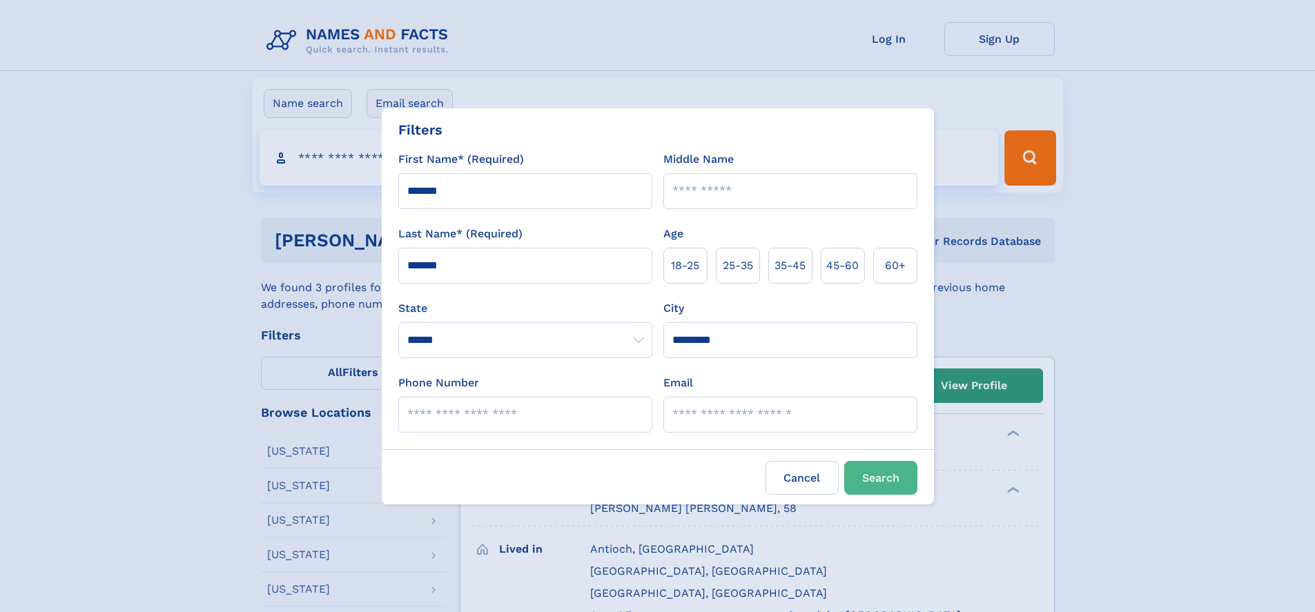  Describe the element at coordinates (895, 266) in the screenshot. I see `span: 60+` at that location.